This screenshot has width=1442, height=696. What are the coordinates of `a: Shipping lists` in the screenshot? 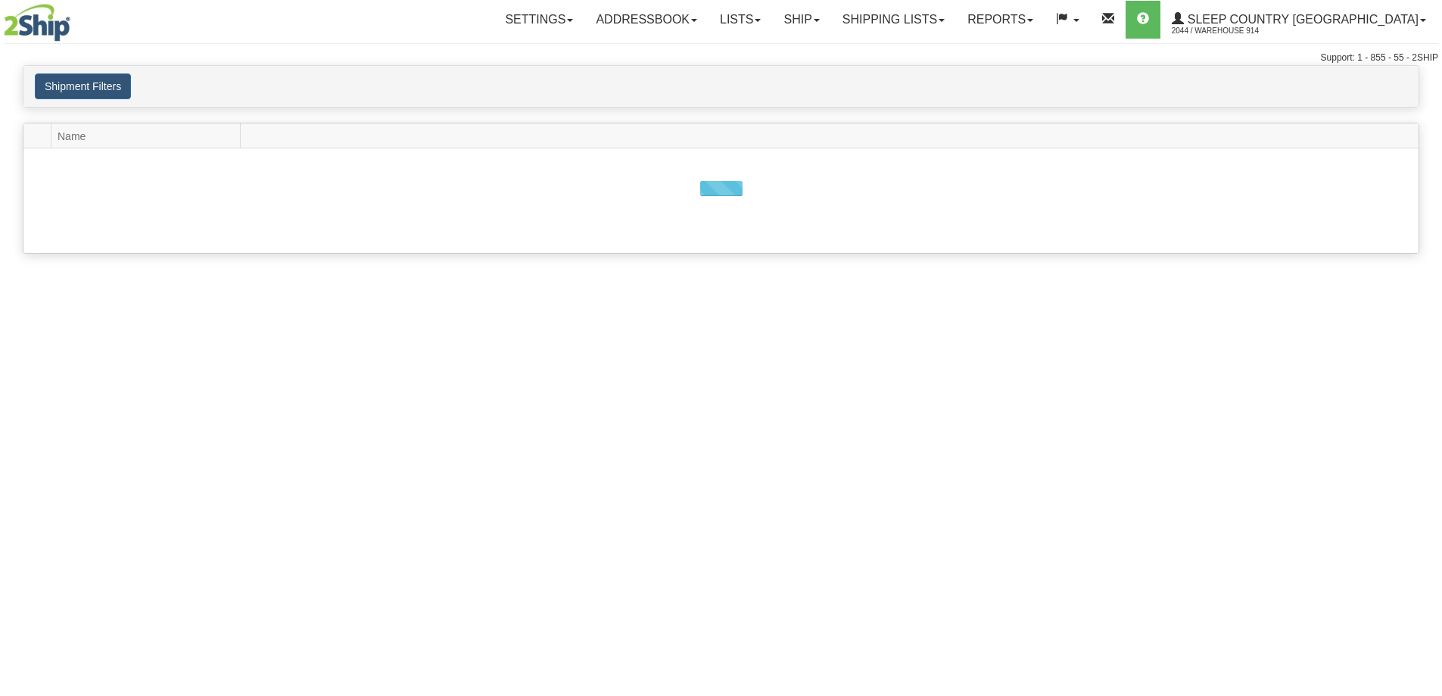 It's located at (893, 20).